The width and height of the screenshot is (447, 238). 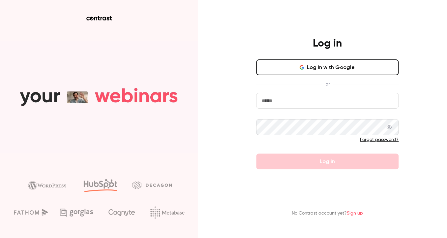 What do you see at coordinates (152, 185) in the screenshot?
I see `img: decagon` at bounding box center [152, 185].